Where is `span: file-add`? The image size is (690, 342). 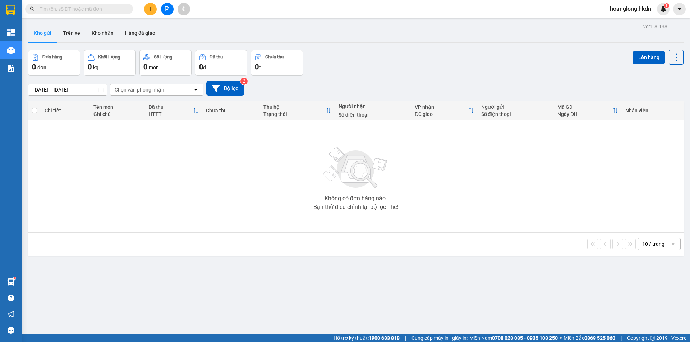
span: file-add is located at coordinates (167, 9).